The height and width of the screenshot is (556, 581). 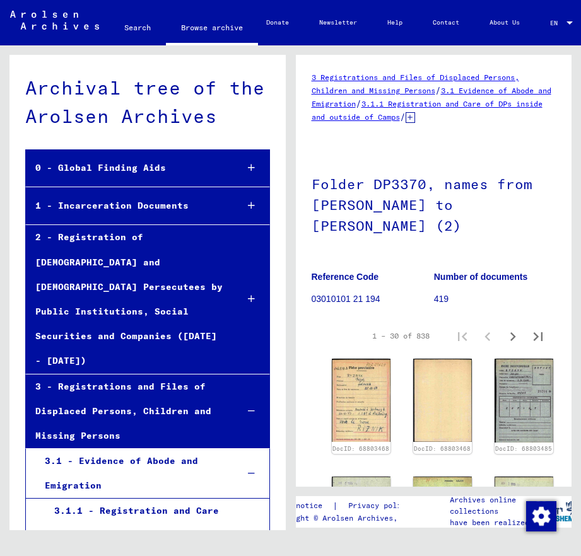 What do you see at coordinates (372, 299) in the screenshot?
I see `p: 03010101 21 194` at bounding box center [372, 299].